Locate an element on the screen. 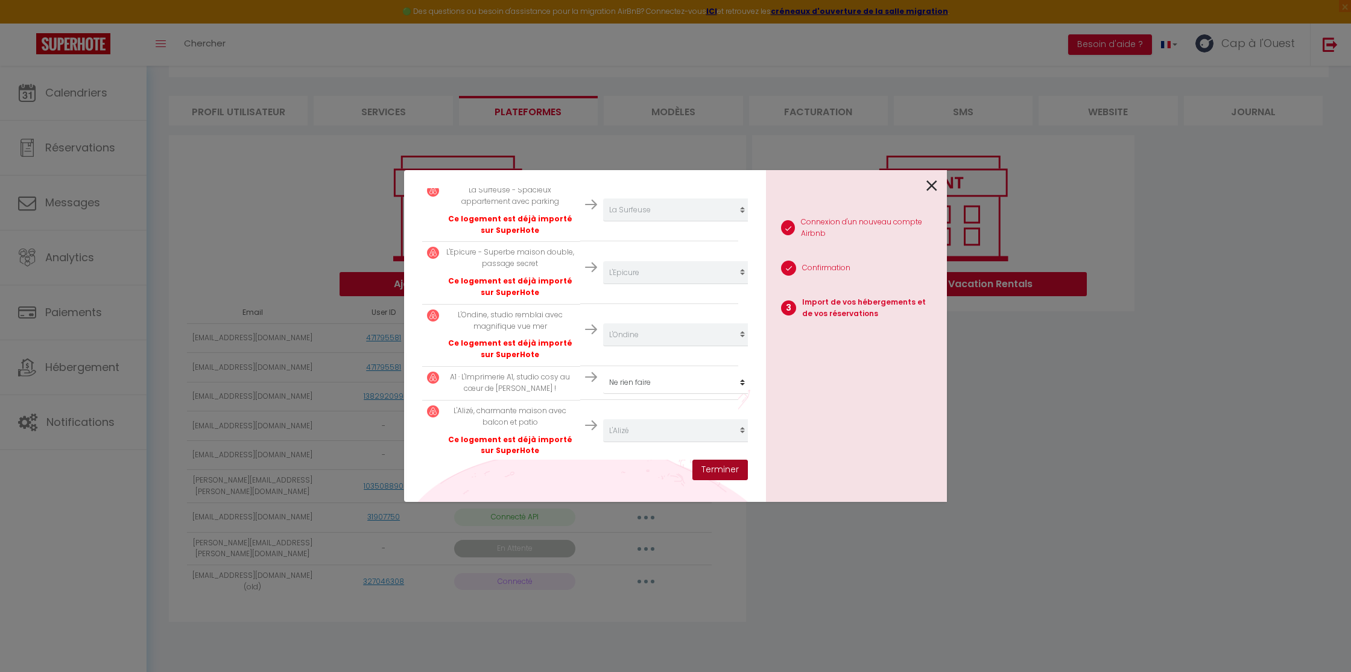 The height and width of the screenshot is (672, 1351). p: L'Epicure - Superbe maison double, passage secret is located at coordinates (510, 258).